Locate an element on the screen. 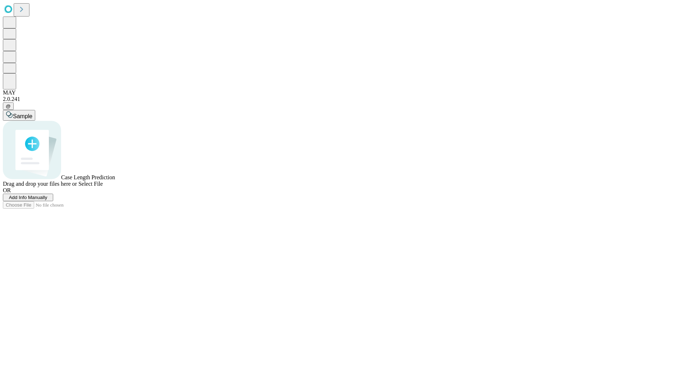 This screenshot has width=690, height=388. span: Drag and drop your files here or is located at coordinates (40, 184).